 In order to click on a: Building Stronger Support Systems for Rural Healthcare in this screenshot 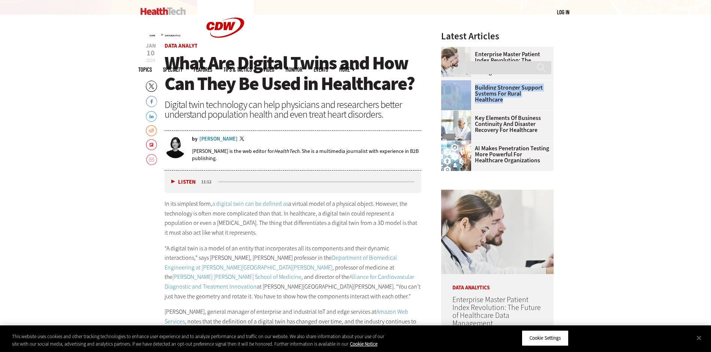, I will do `click(495, 94)`.